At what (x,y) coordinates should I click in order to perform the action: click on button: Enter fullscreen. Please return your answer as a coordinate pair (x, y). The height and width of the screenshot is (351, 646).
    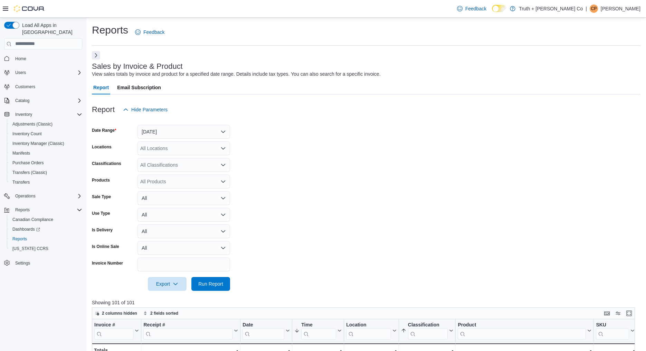
    Looking at the image, I should click on (629, 313).